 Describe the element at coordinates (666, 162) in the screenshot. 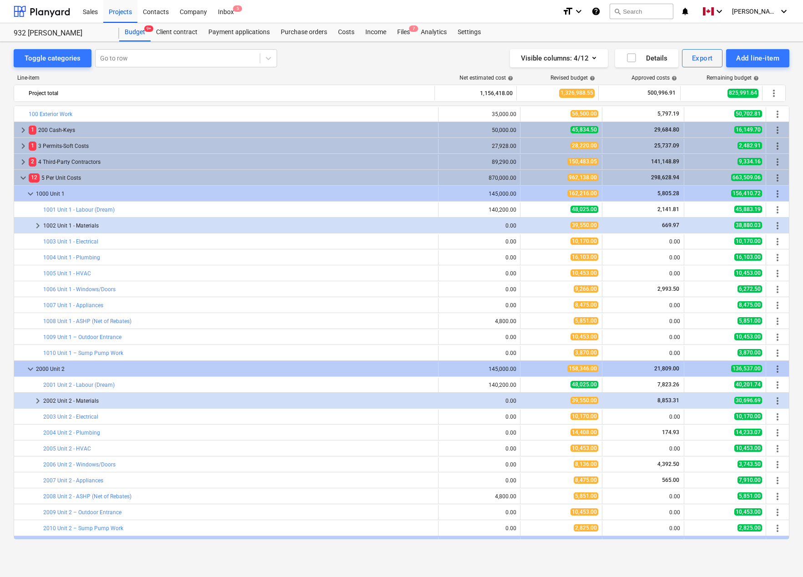

I see `span: 141,148.89` at that location.